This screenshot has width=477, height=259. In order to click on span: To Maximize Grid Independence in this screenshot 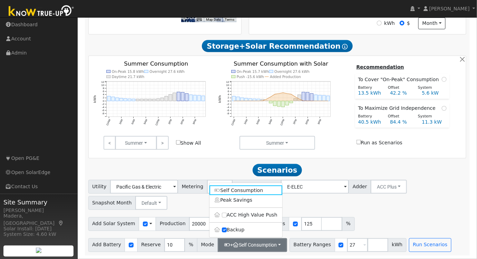, I will do `click(398, 108)`.